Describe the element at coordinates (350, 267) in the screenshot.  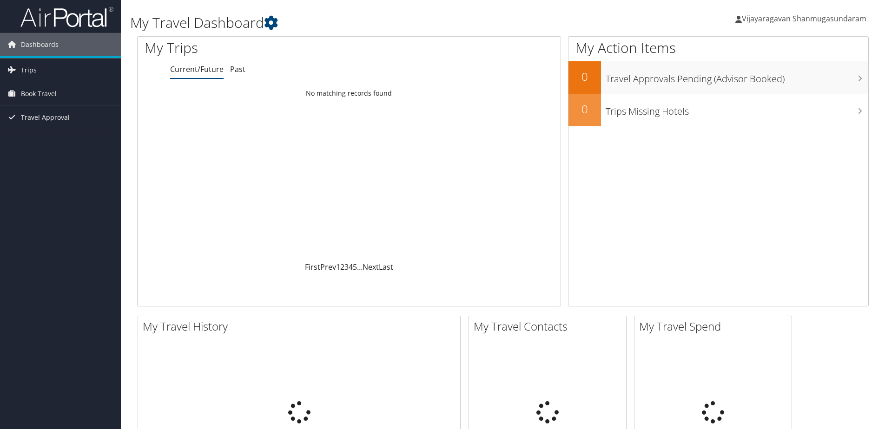
I see `a: 4` at that location.